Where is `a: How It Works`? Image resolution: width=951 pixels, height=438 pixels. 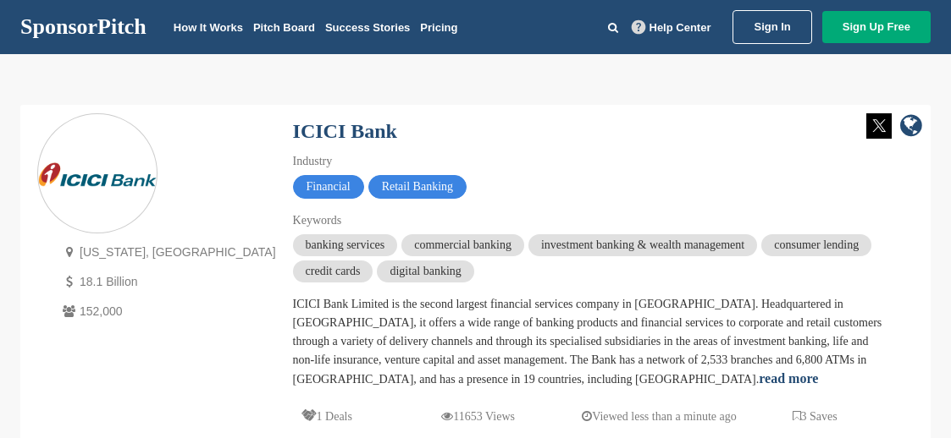
a: How It Works is located at coordinates (208, 27).